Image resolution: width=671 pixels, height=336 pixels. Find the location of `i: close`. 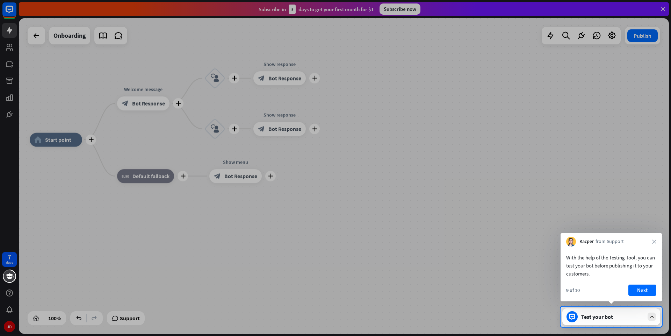

i: close is located at coordinates (654, 242).